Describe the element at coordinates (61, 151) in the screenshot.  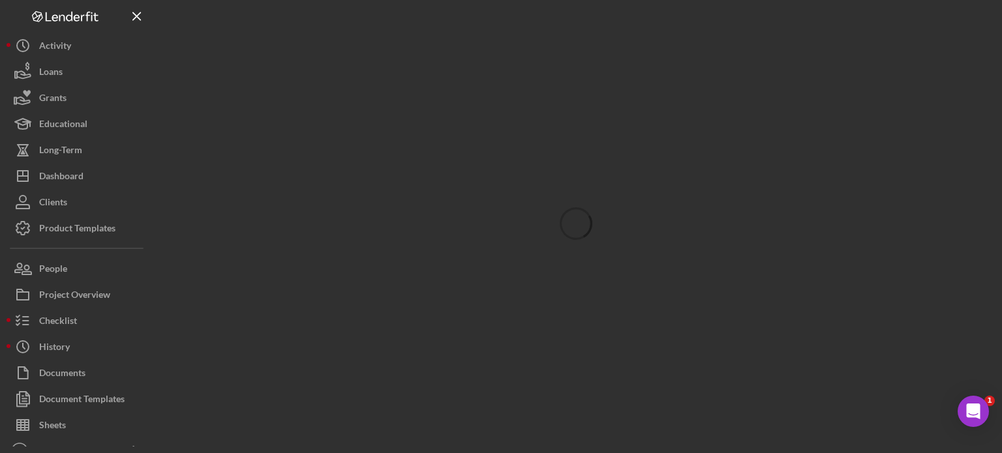
I see `div: Long-Term` at that location.